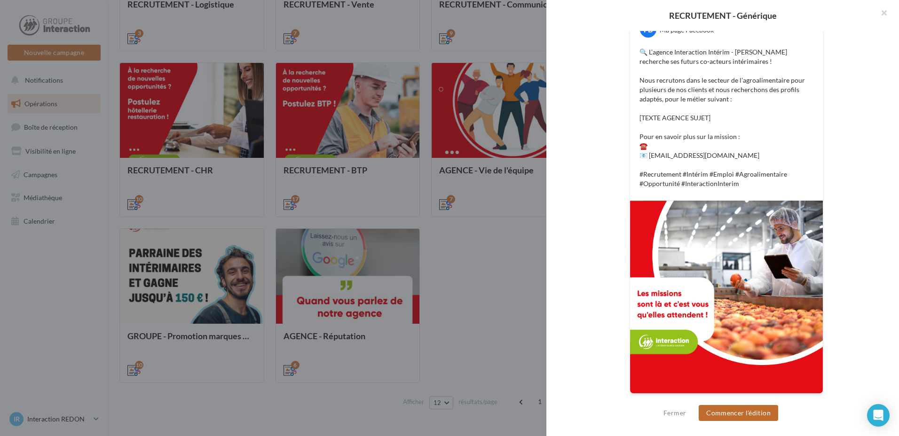 The image size is (899, 436). Describe the element at coordinates (675, 413) in the screenshot. I see `button: Fermer` at that location.